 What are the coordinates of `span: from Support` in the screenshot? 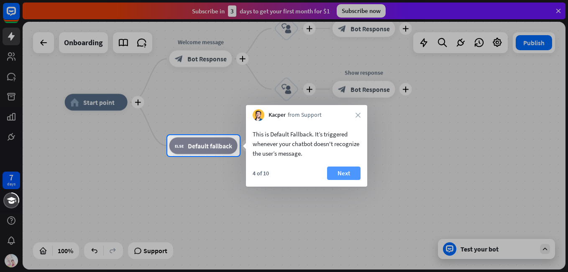 It's located at (305, 115).